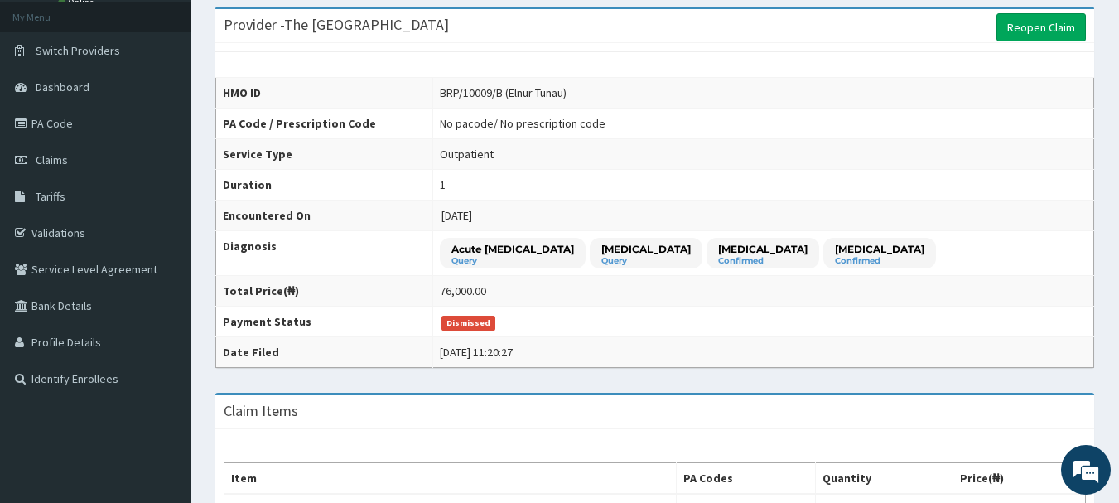 This screenshot has width=1119, height=503. What do you see at coordinates (325, 215) in the screenshot?
I see `th: Encountered On` at bounding box center [325, 215].